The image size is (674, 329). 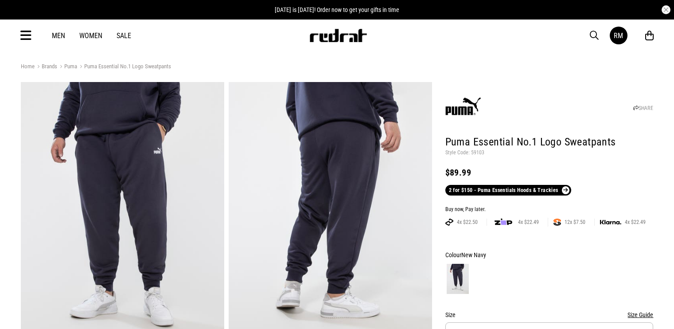 What do you see at coordinates (474, 255) in the screenshot?
I see `span: New Navy` at bounding box center [474, 255].